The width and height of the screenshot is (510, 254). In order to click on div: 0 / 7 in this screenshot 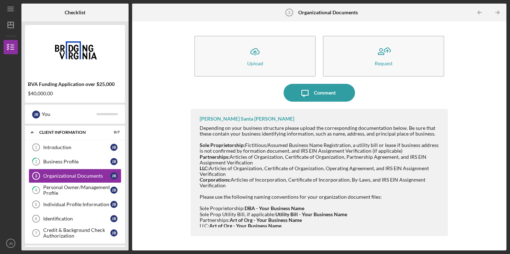, I will do `click(113, 132)`.